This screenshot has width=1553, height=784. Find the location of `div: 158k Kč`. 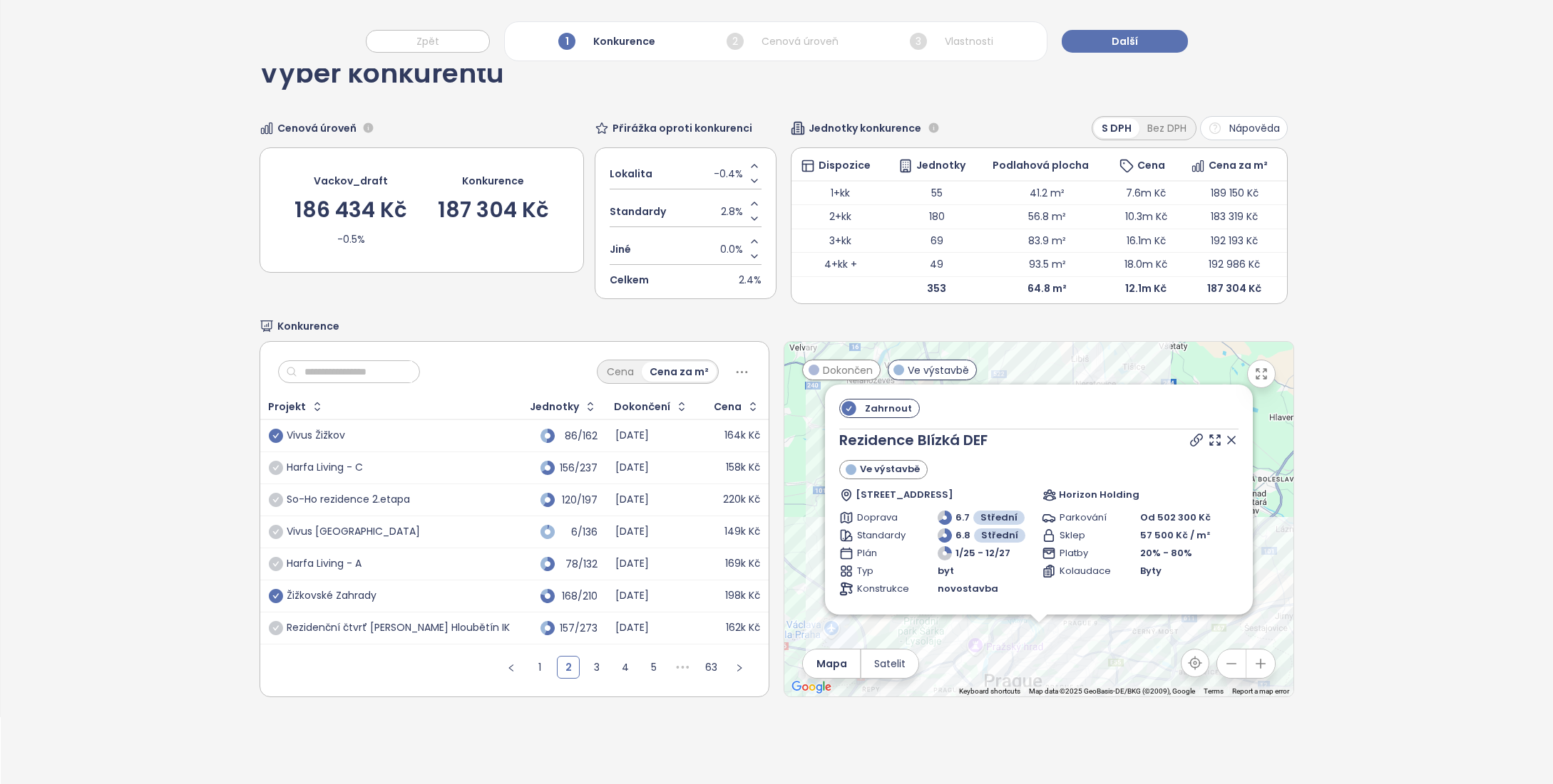

div: 158k Kč is located at coordinates (743, 468).